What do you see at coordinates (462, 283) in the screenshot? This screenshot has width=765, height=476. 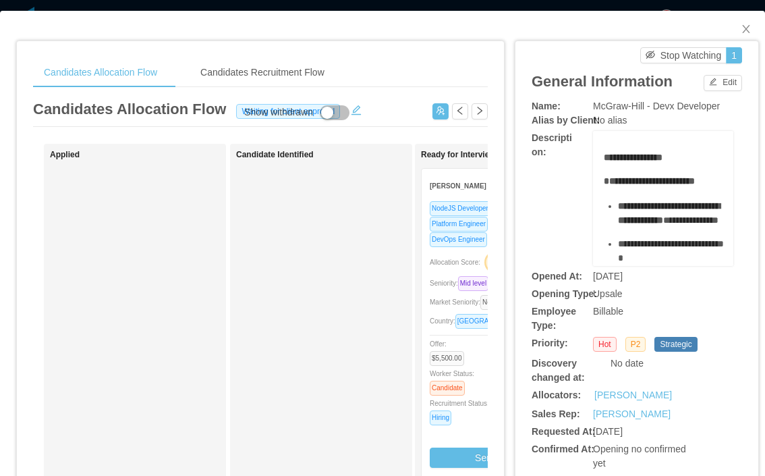 I see `span: Seniority:` at bounding box center [462, 283].